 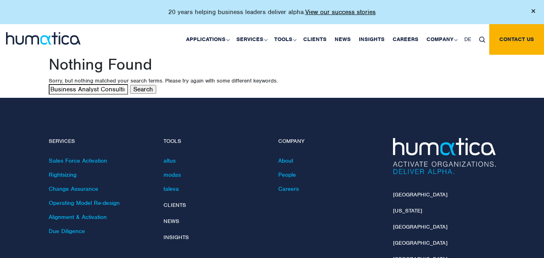 I want to click on p: 20 years helping business leaders deliver alpha., so click(x=272, y=12).